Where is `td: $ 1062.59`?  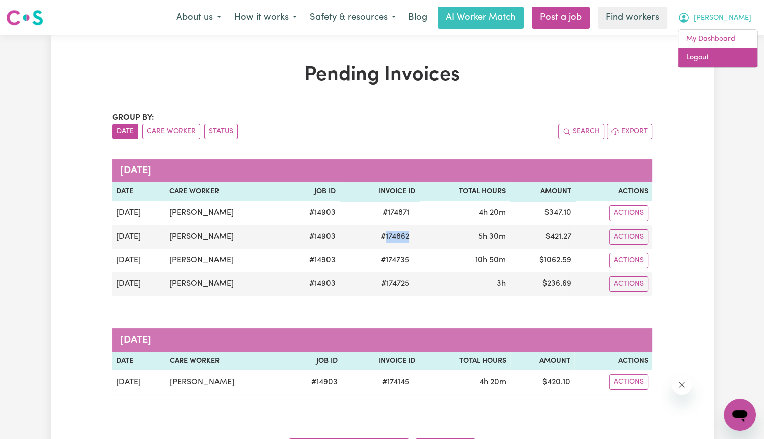 td: $ 1062.59 is located at coordinates (542, 260).